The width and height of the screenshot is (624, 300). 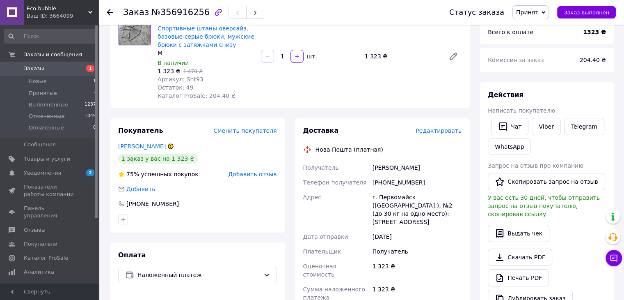 I want to click on span: Адрес, so click(x=312, y=197).